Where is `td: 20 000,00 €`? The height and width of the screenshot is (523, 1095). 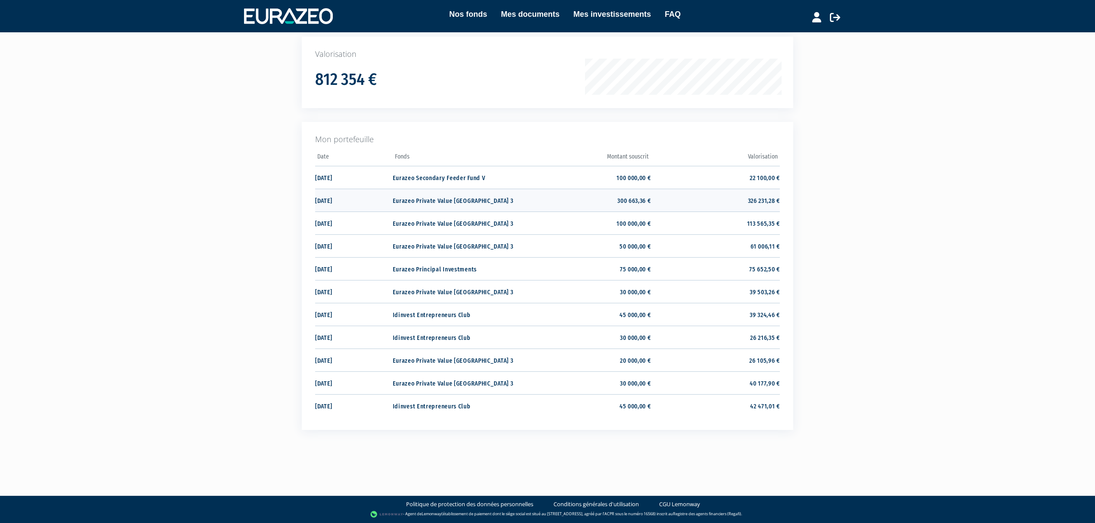 td: 20 000,00 € is located at coordinates (586, 360).